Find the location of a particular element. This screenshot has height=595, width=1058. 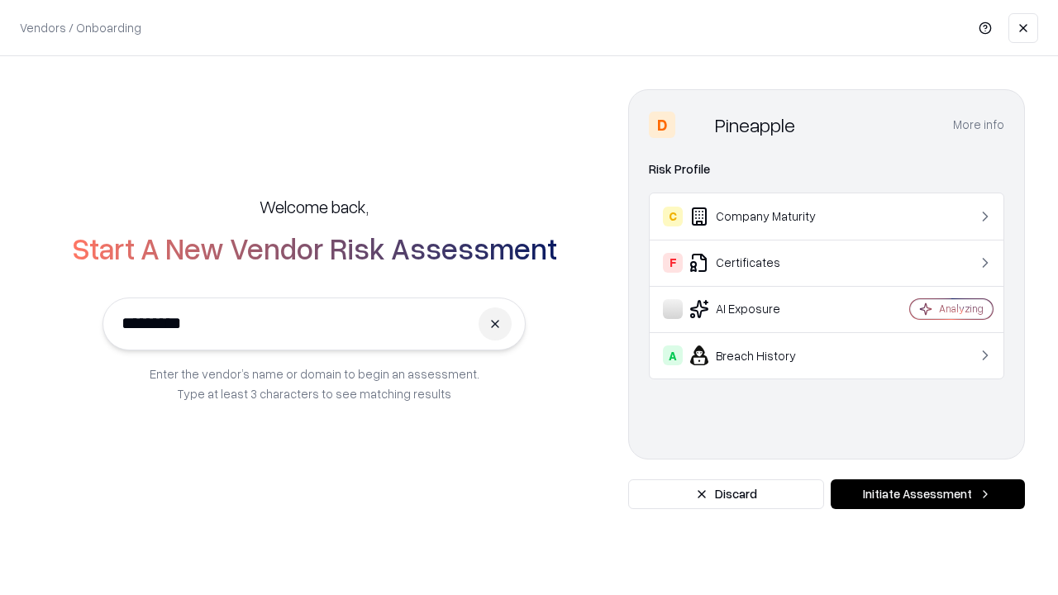

div: F is located at coordinates (673, 263).